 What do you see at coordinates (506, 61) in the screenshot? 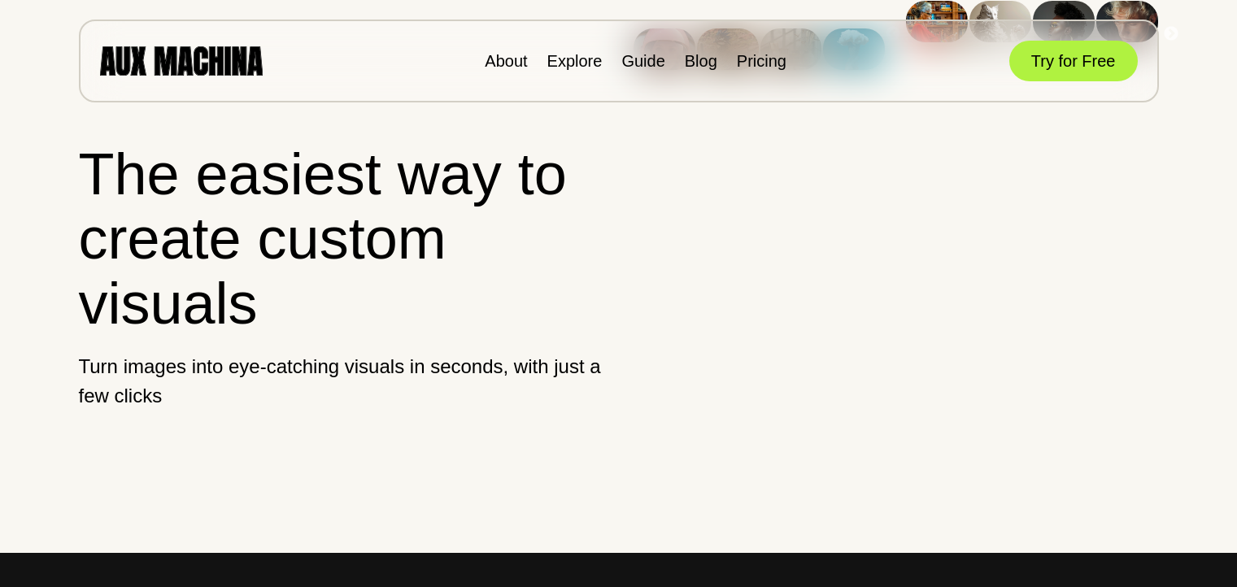
I see `a: About` at bounding box center [506, 61].